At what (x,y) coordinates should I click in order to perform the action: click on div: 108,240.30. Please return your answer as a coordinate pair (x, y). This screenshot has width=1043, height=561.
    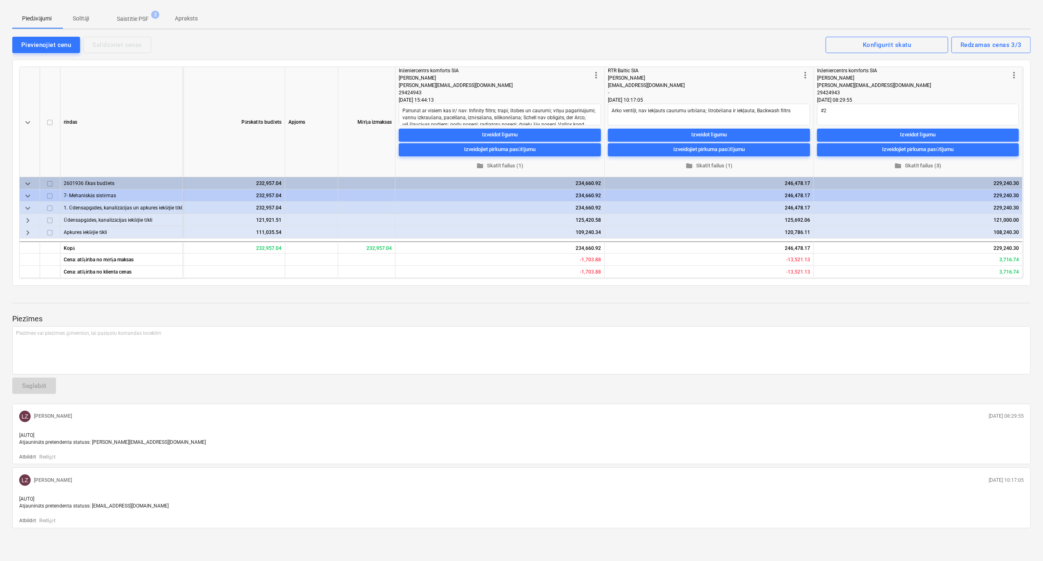
    Looking at the image, I should click on (918, 232).